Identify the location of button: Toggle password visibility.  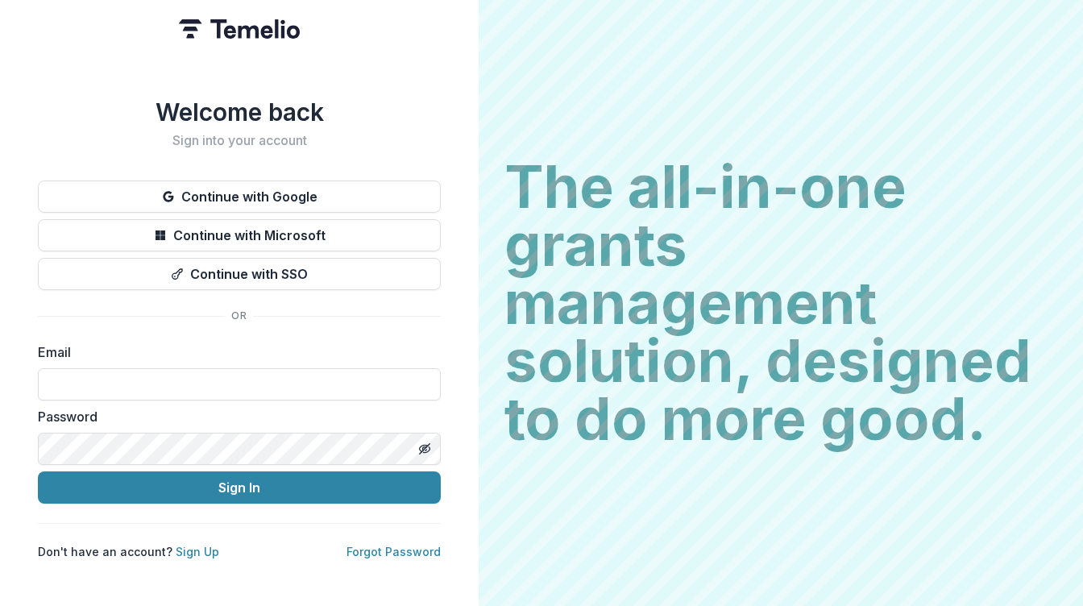
(425, 449).